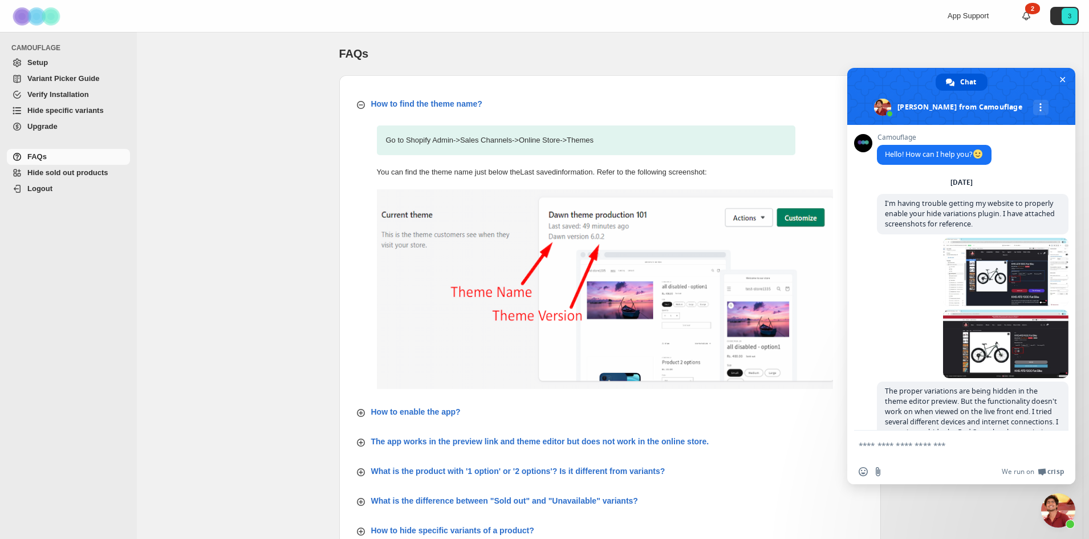 This screenshot has width=1089, height=539. What do you see at coordinates (68, 172) in the screenshot?
I see `span: Hide sold out products` at bounding box center [68, 172].